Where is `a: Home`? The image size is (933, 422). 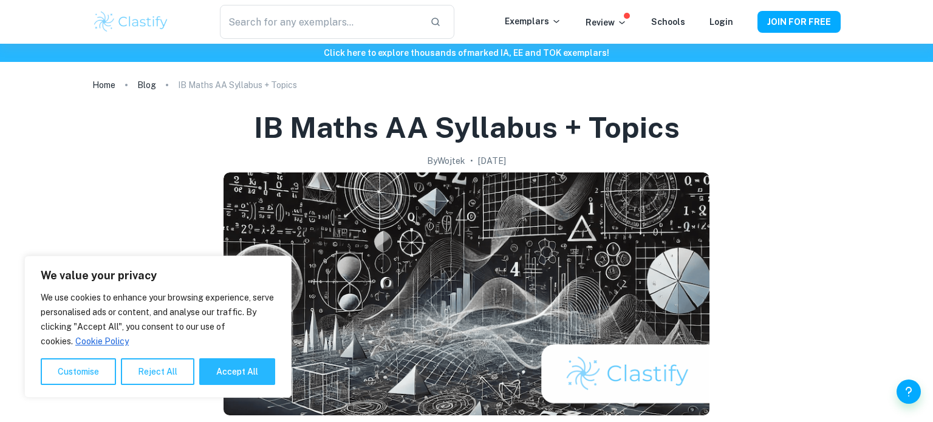
a: Home is located at coordinates (104, 85).